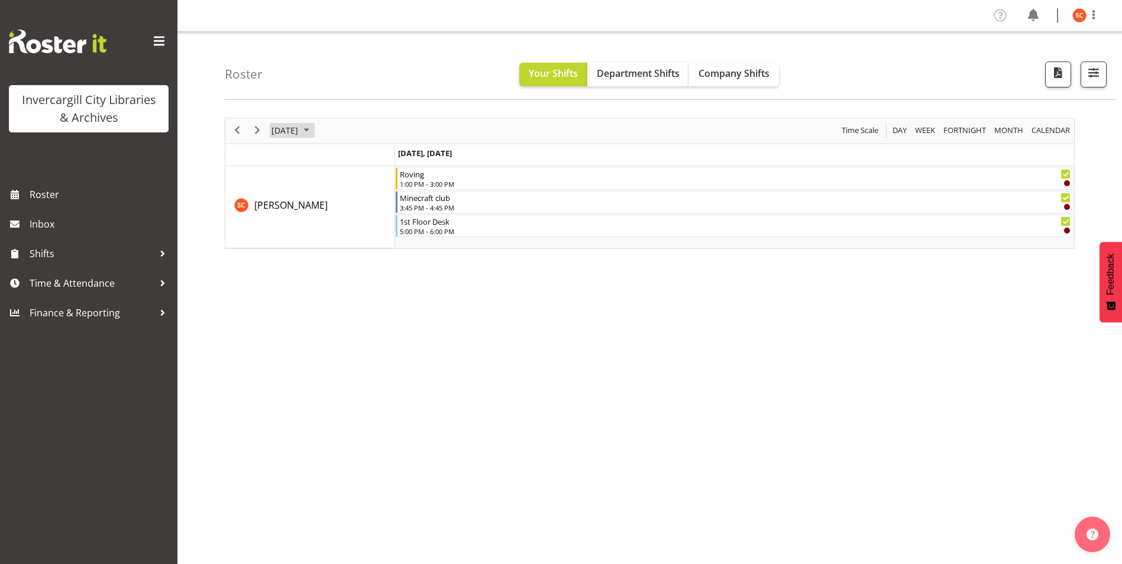  I want to click on div: Minecraft club, so click(735, 197).